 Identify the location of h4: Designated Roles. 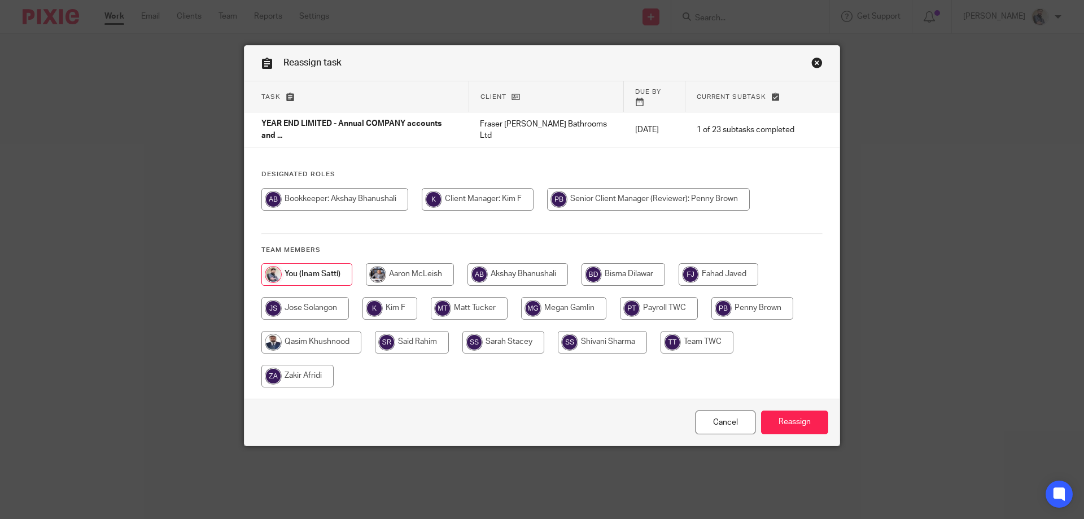
(542, 175).